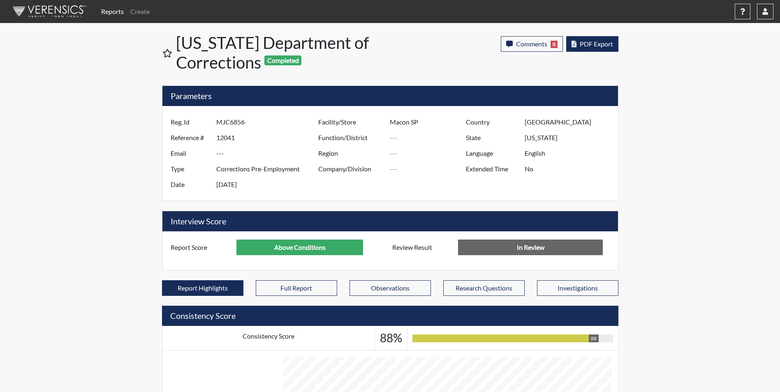  Describe the element at coordinates (390, 316) in the screenshot. I see `h5: Consistency Score` at that location.